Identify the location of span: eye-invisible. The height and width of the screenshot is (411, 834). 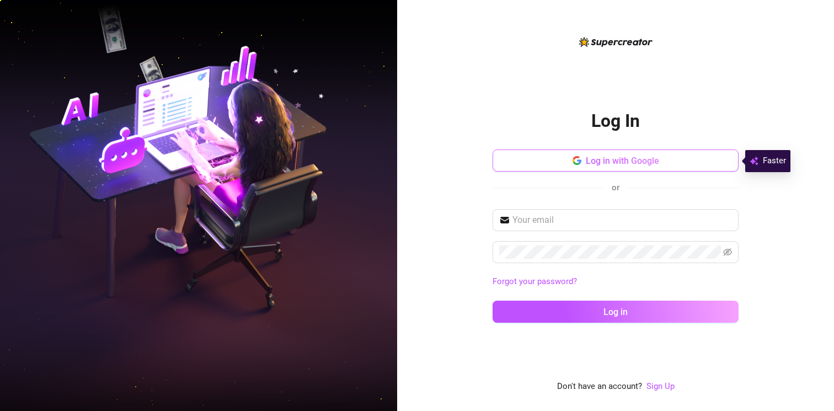
(727, 252).